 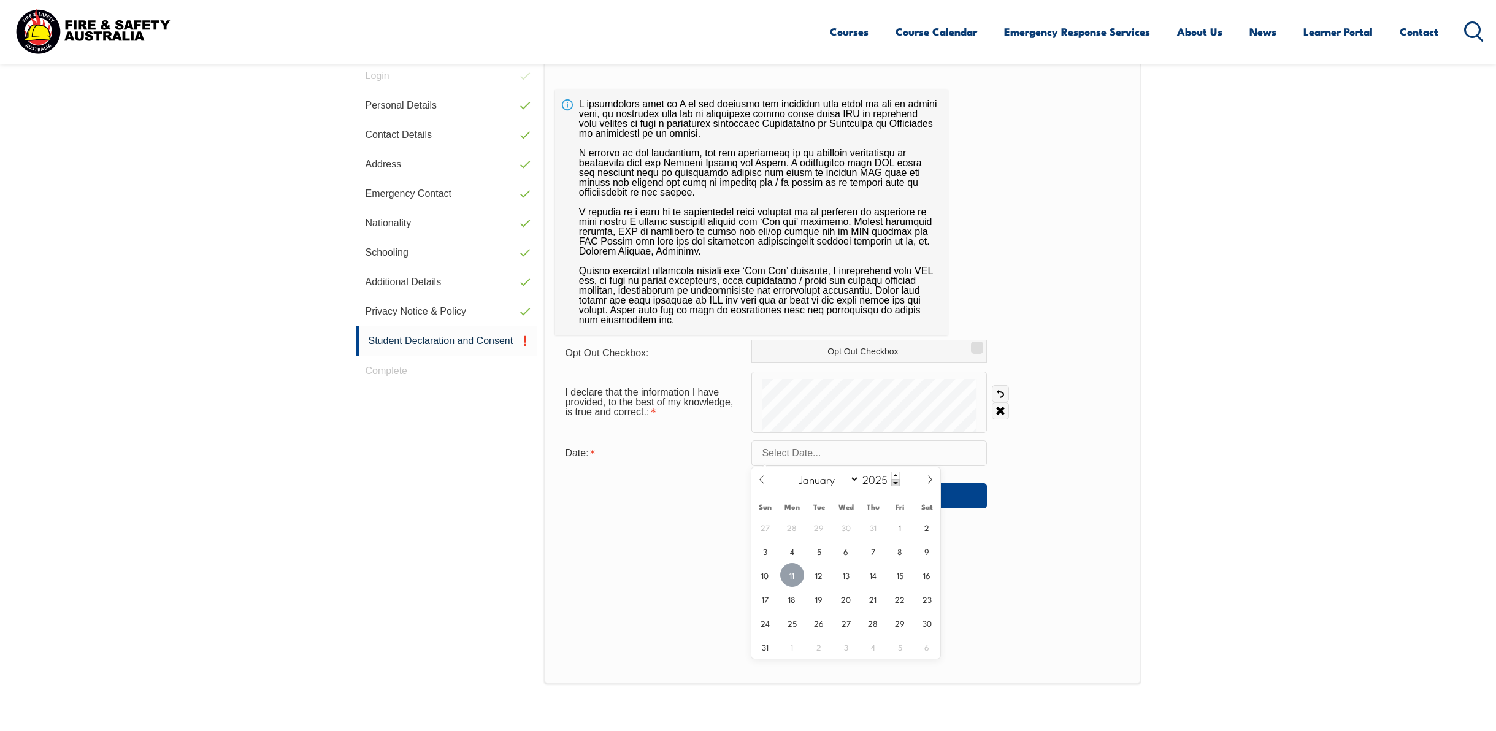 I want to click on span: July 27, 2025, so click(x=765, y=527).